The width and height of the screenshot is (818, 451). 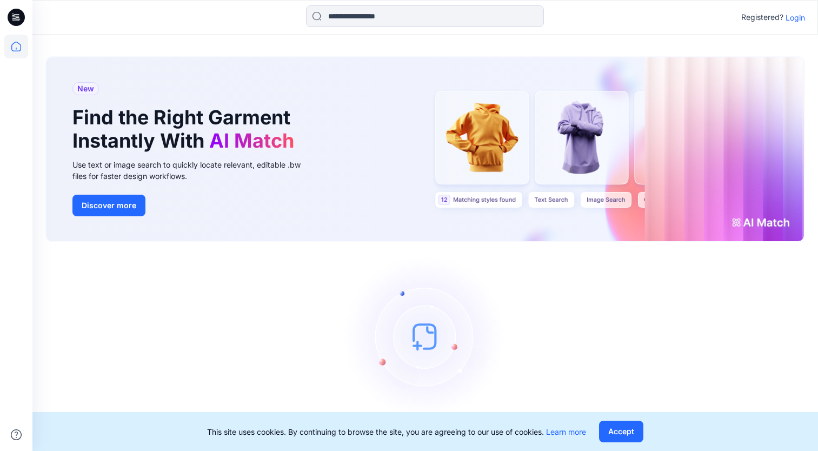 I want to click on a: Discover more, so click(x=109, y=205).